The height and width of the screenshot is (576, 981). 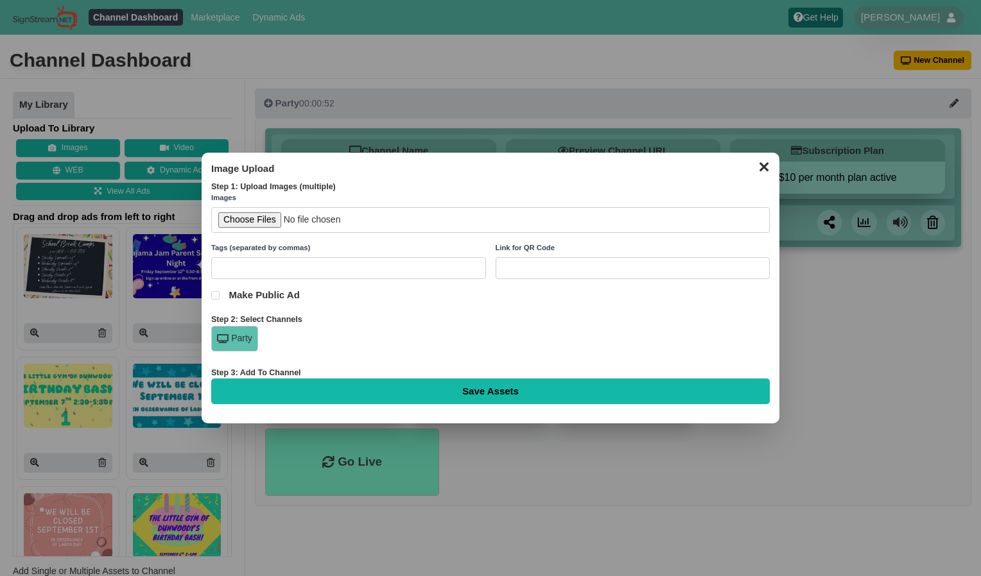 What do you see at coordinates (490, 320) in the screenshot?
I see `div: Step 2: Select Channels` at bounding box center [490, 320].